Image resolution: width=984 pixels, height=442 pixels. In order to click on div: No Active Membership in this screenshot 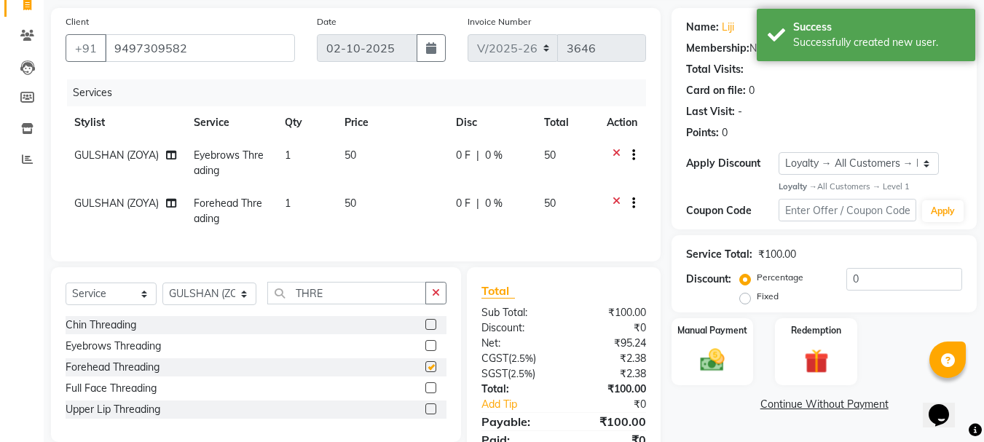, I will do `click(824, 48)`.